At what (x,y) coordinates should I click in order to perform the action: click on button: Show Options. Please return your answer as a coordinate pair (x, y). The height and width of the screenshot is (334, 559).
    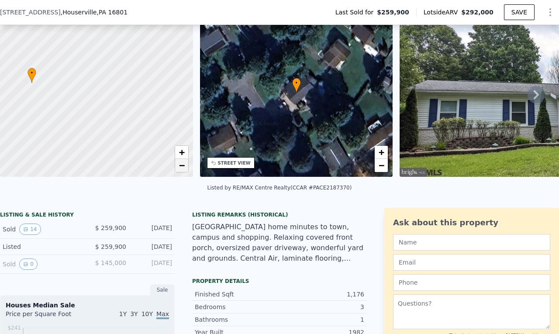
    Looking at the image, I should click on (550, 12).